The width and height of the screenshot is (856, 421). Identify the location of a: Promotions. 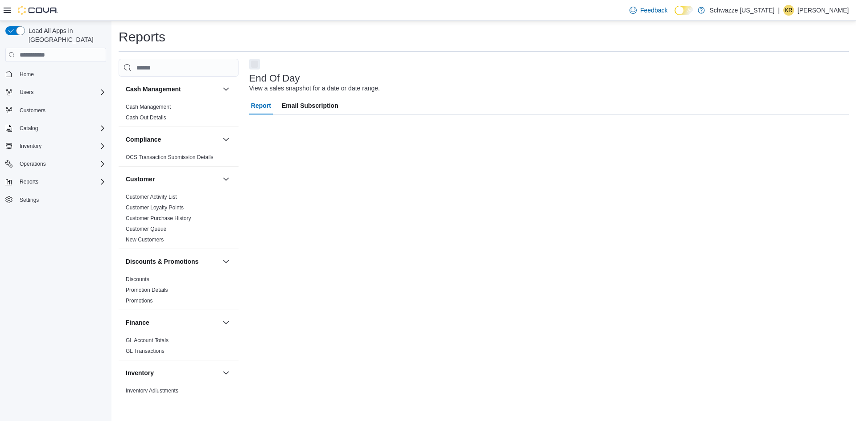
(139, 301).